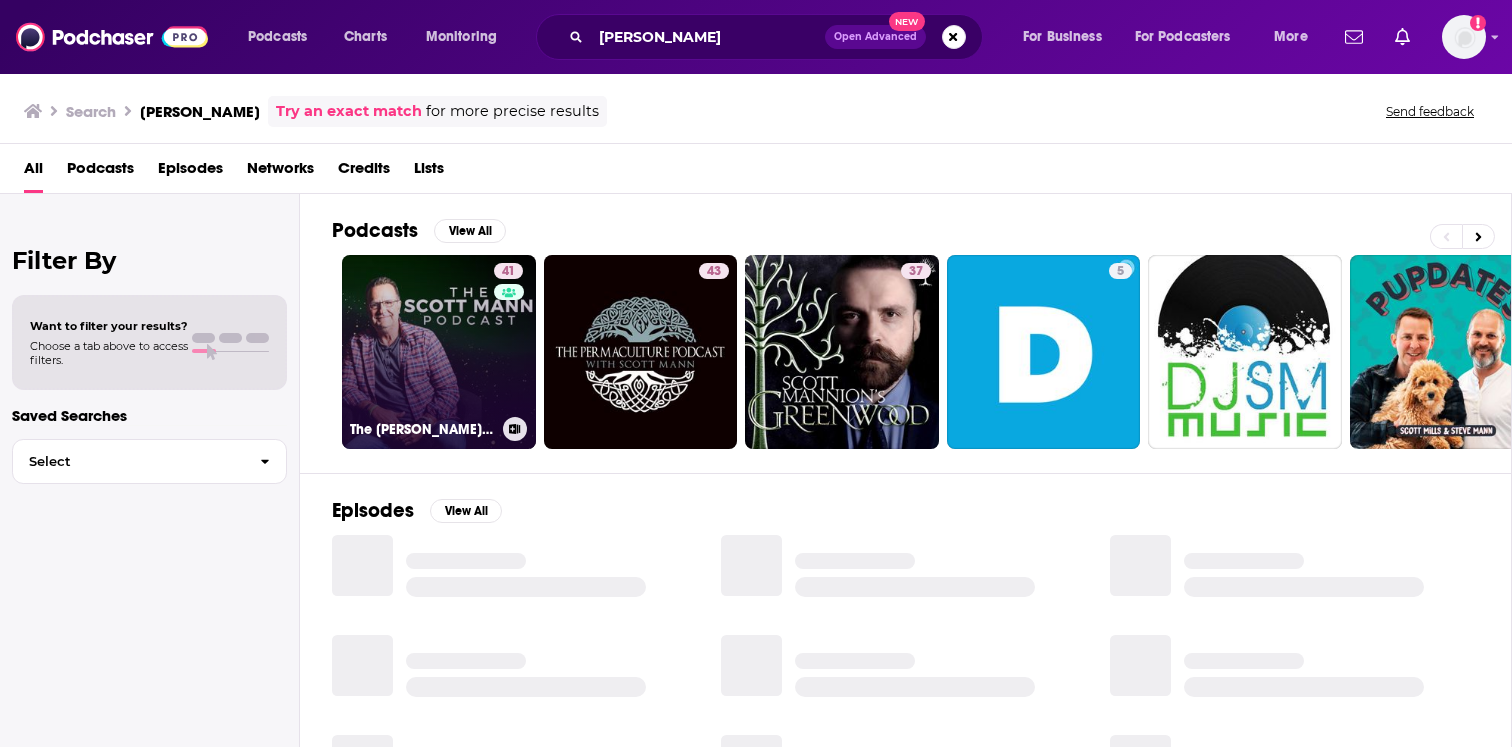 This screenshot has width=1512, height=747. I want to click on a: Charts, so click(365, 37).